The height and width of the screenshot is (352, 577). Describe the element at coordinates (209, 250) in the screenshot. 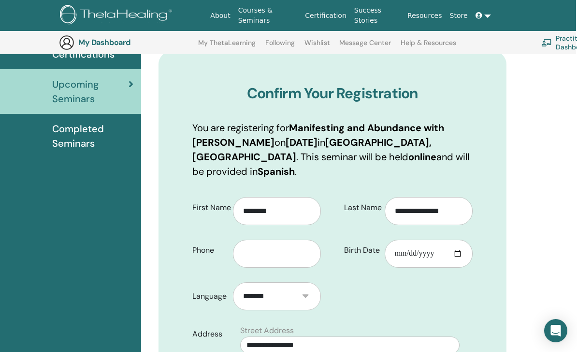

I see `label: Phone` at that location.